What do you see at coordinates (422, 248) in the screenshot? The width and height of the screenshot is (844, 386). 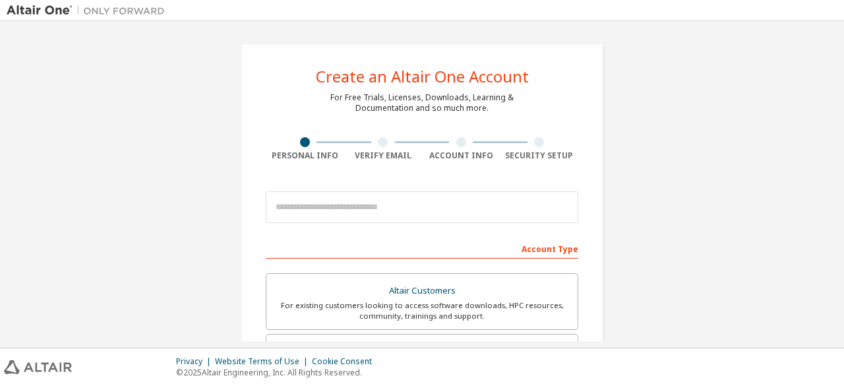 I see `div: Account Type` at bounding box center [422, 248].